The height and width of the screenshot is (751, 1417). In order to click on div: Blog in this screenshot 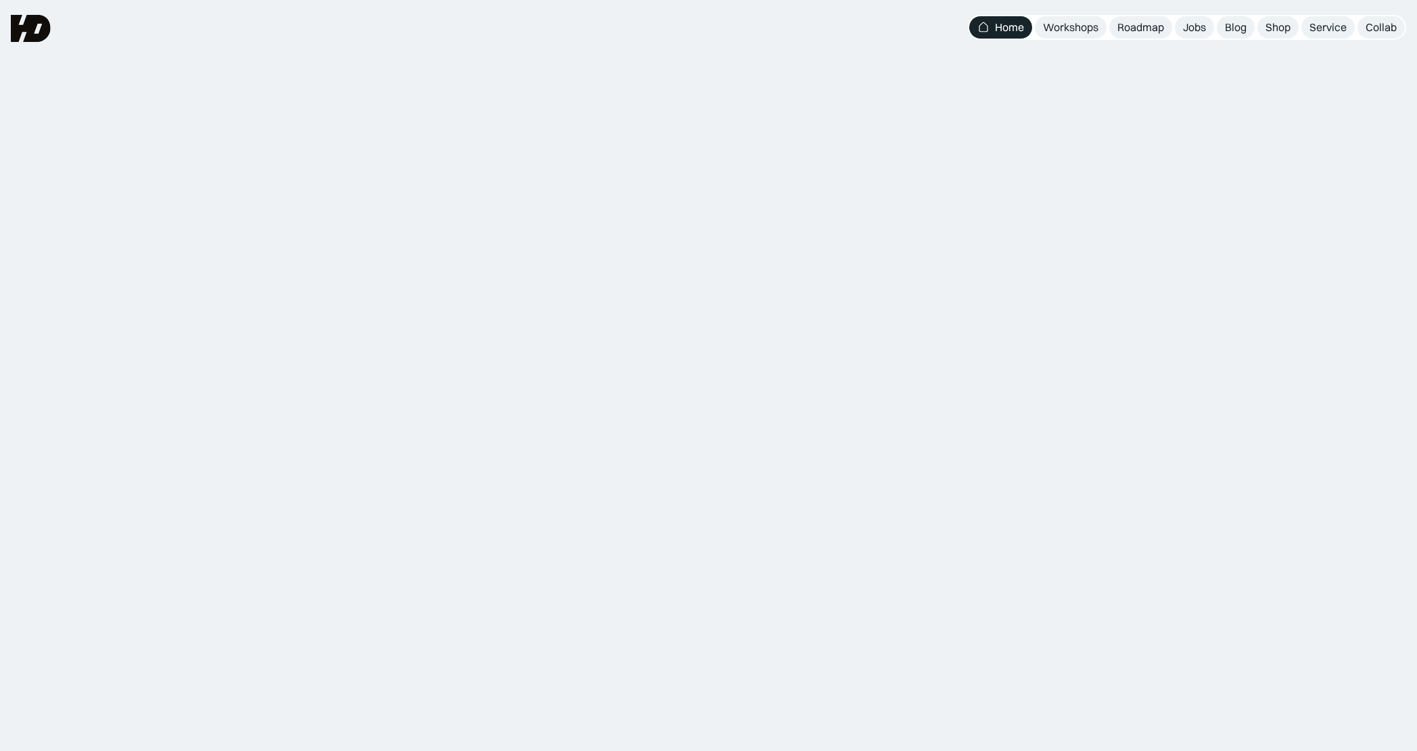, I will do `click(1236, 27)`.